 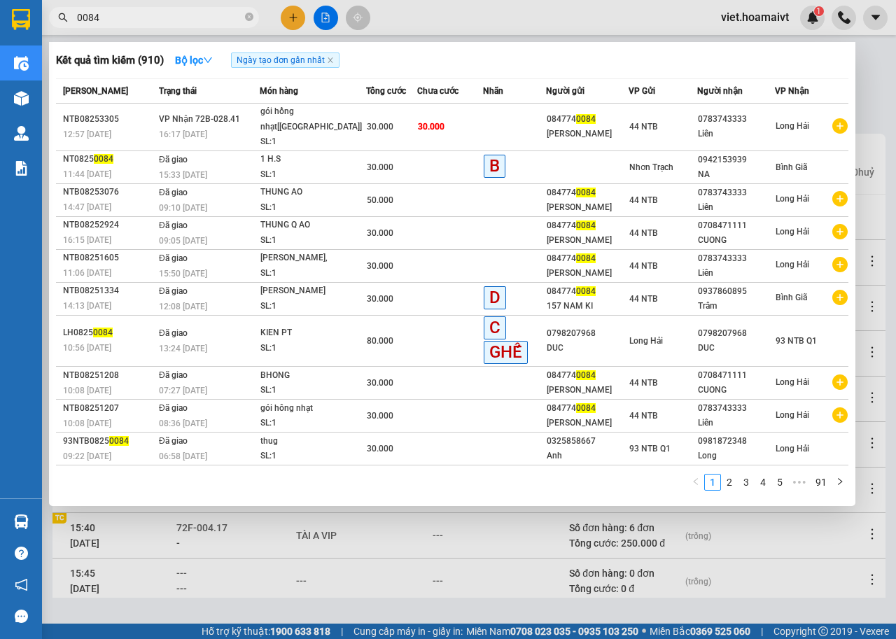 What do you see at coordinates (821, 482) in the screenshot?
I see `a: 91` at bounding box center [821, 482].